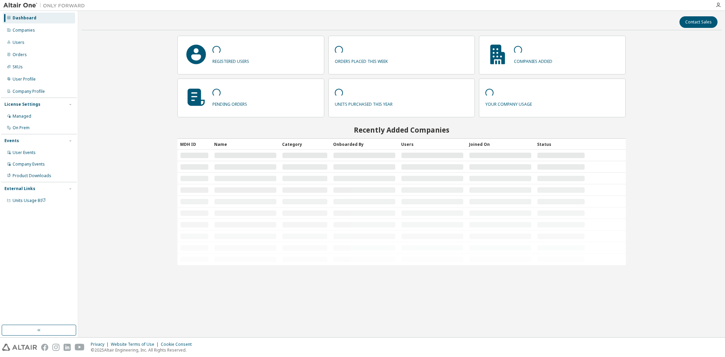 The image size is (725, 357). What do you see at coordinates (29, 164) in the screenshot?
I see `div: Company Events` at bounding box center [29, 164].